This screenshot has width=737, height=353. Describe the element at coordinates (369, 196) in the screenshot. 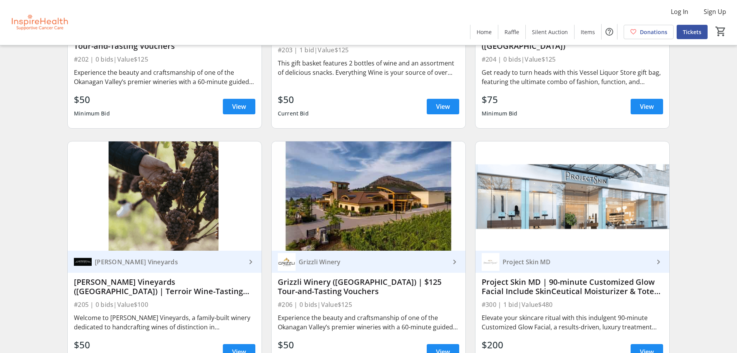

I see `img: Grizzli Winery (West Kelowna) | $125 Tour-and-Tasting Vouchers` at that location.